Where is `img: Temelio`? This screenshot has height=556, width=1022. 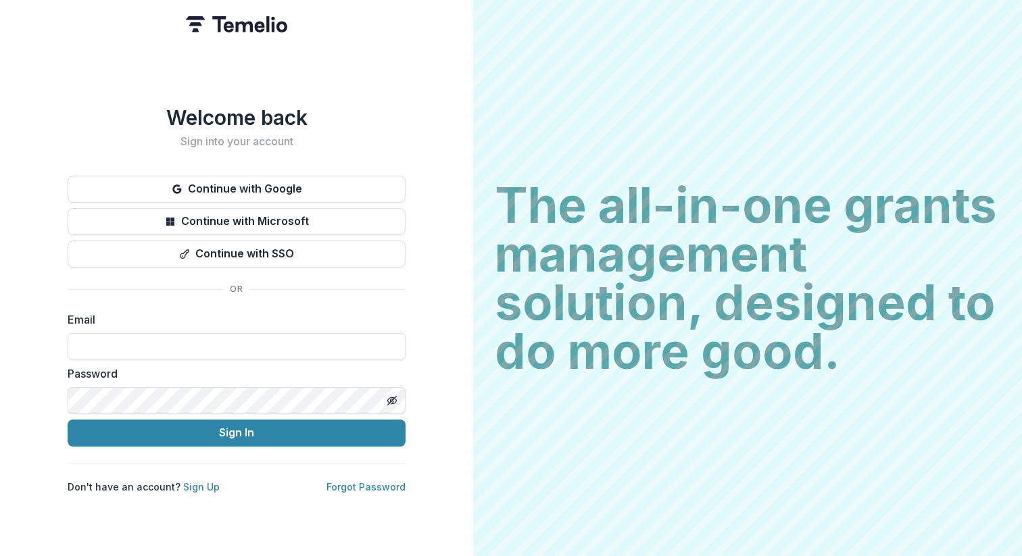
img: Temelio is located at coordinates (236, 24).